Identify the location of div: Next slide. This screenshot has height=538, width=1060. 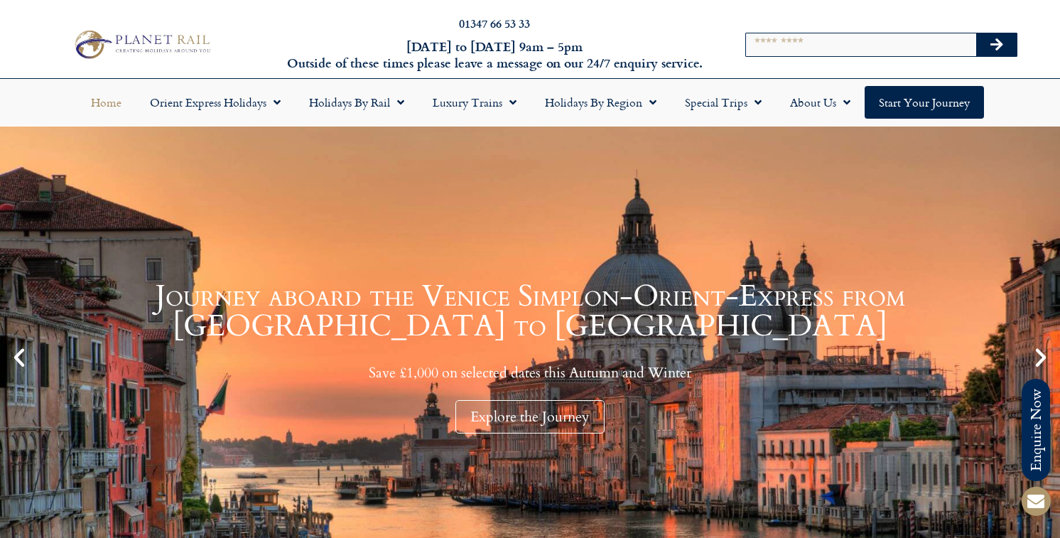
(1041, 357).